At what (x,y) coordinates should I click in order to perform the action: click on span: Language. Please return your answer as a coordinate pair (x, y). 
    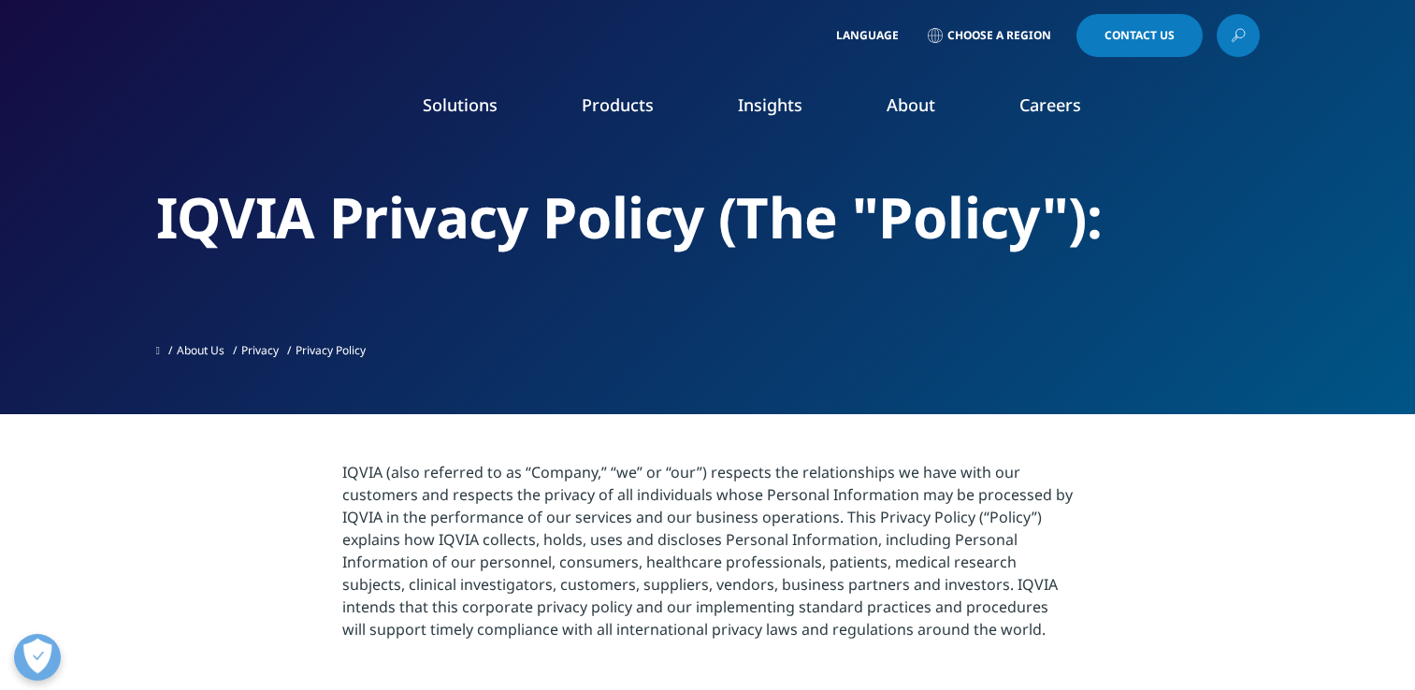
    Looking at the image, I should click on (867, 36).